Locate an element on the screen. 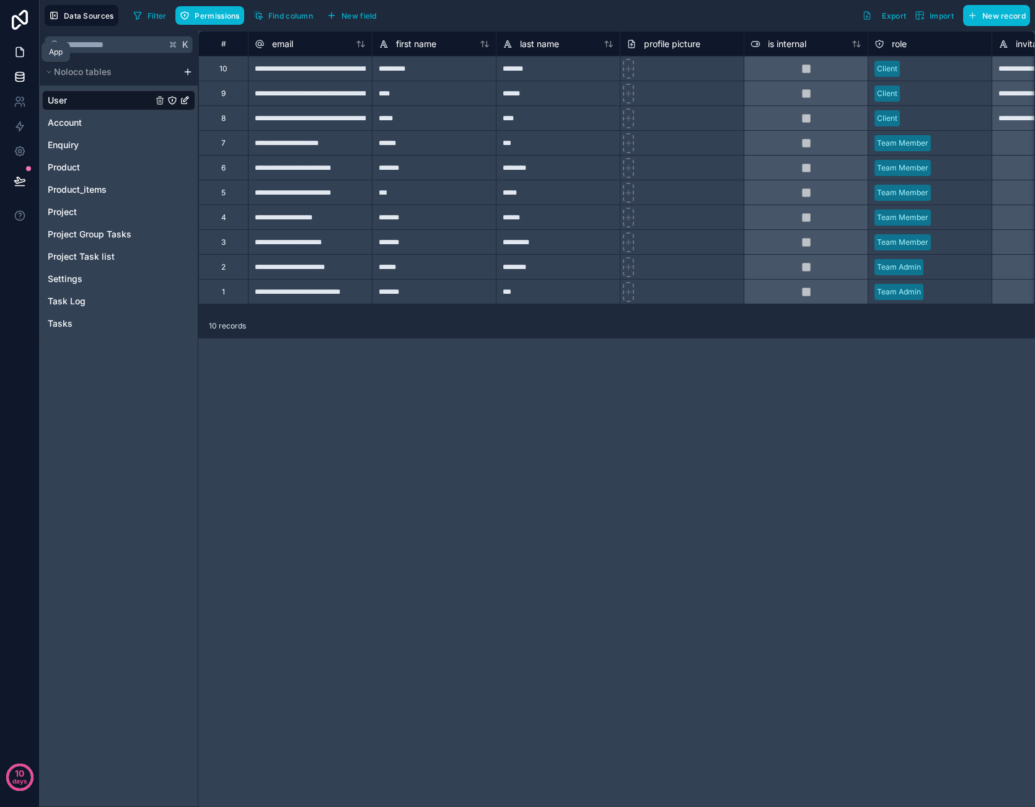  div: 10 is located at coordinates (223, 69).